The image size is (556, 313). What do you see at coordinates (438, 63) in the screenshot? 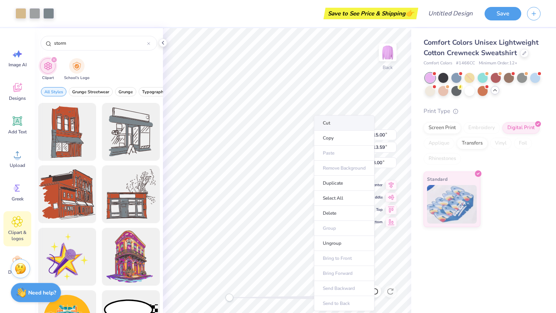
I see `span: Comfort Colors` at bounding box center [438, 63].